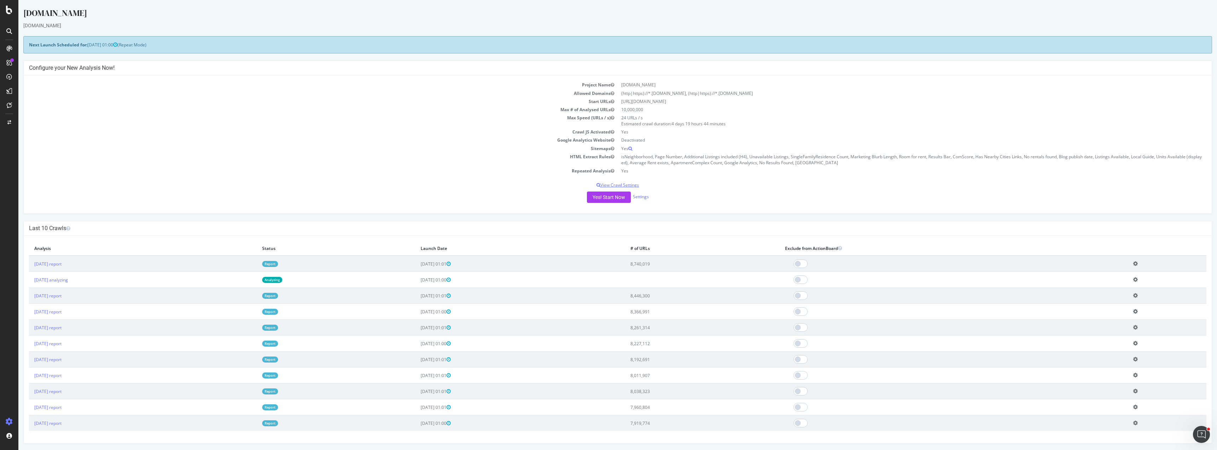 The image size is (1217, 450). What do you see at coordinates (684, 327) in the screenshot?
I see `td: 8,261,314` at bounding box center [684, 327].